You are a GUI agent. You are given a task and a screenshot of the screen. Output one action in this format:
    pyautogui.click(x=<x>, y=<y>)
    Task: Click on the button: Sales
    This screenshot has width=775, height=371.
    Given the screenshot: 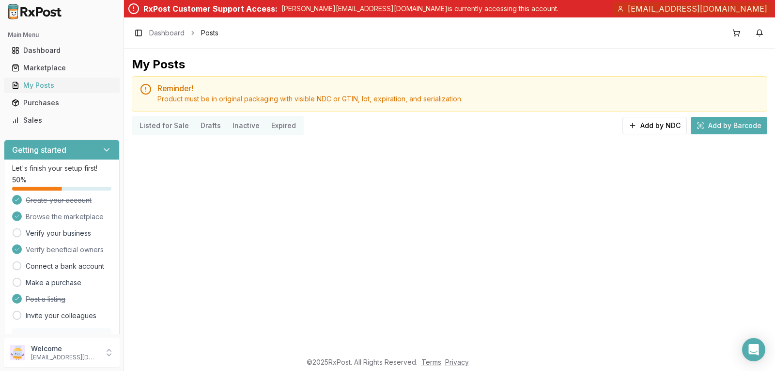 What is the action you would take?
    pyautogui.click(x=62, y=120)
    